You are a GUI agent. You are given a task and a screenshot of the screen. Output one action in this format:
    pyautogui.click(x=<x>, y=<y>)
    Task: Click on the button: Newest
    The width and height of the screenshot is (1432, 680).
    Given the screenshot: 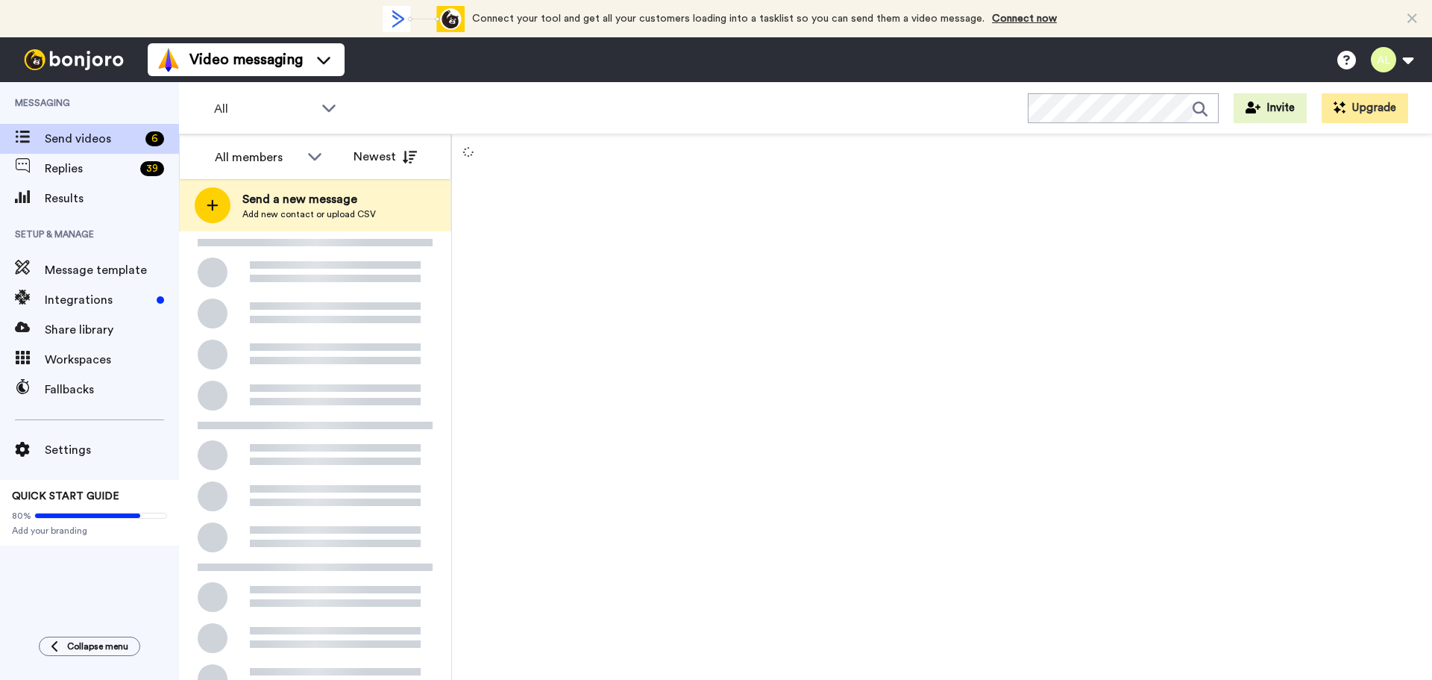 What is the action you would take?
    pyautogui.click(x=385, y=157)
    